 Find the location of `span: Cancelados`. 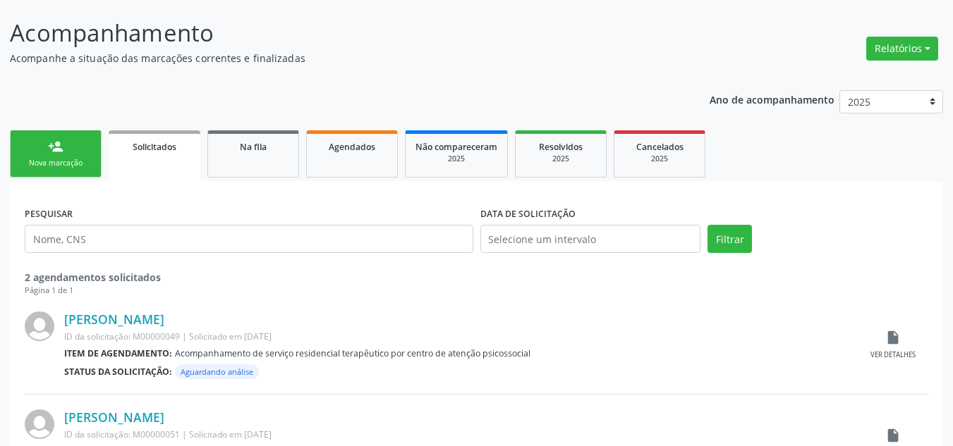

span: Cancelados is located at coordinates (659, 147).